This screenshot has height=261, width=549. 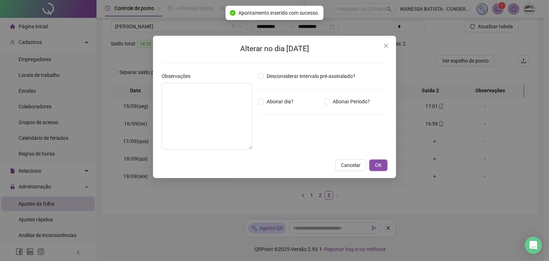 What do you see at coordinates (386, 46) in the screenshot?
I see `span: close` at bounding box center [386, 46].